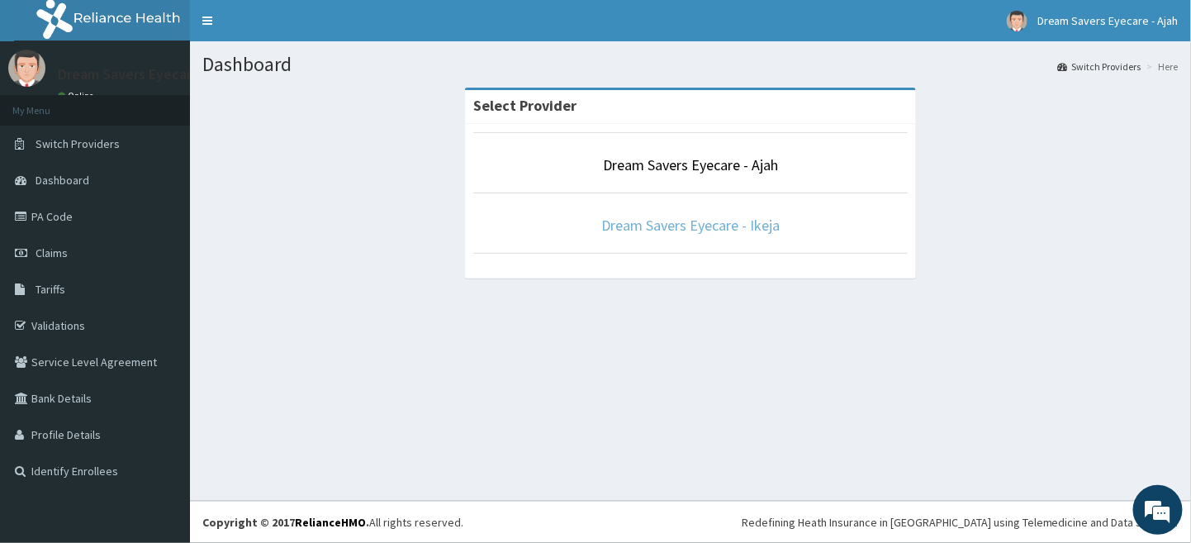  I want to click on strong: Select Provider, so click(525, 105).